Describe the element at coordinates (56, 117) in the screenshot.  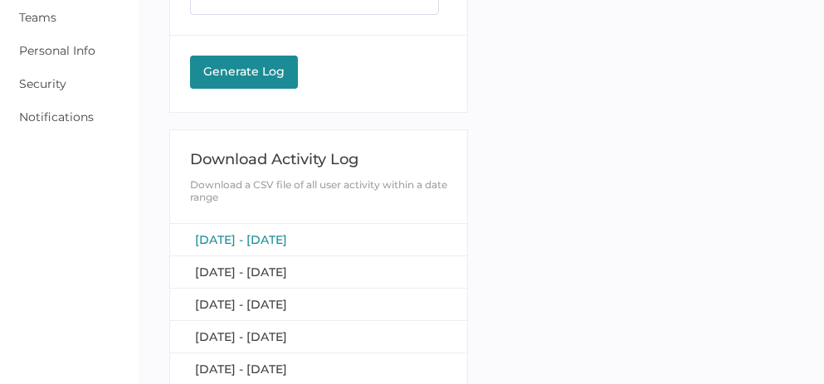
I see `a: Notifications` at that location.